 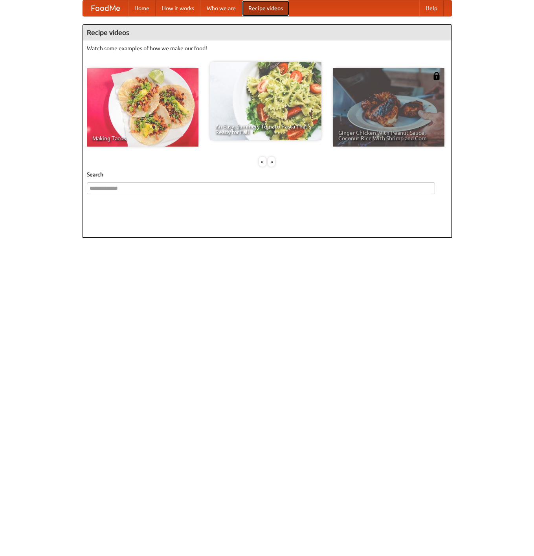 What do you see at coordinates (221, 8) in the screenshot?
I see `a: Who we are` at bounding box center [221, 8].